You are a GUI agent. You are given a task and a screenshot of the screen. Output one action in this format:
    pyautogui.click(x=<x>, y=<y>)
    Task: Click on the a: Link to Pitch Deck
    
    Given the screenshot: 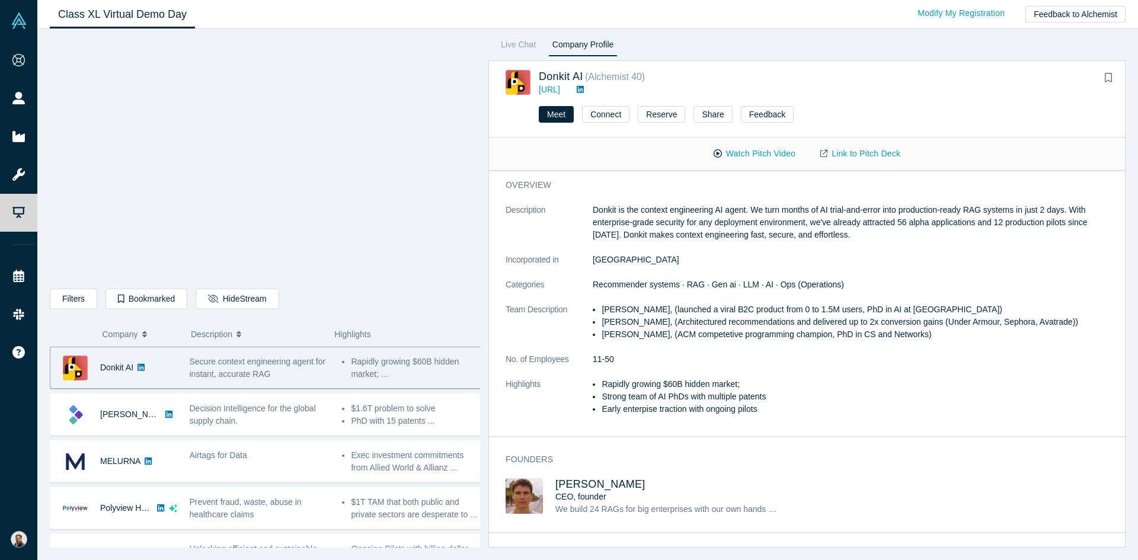 What is the action you would take?
    pyautogui.click(x=860, y=154)
    